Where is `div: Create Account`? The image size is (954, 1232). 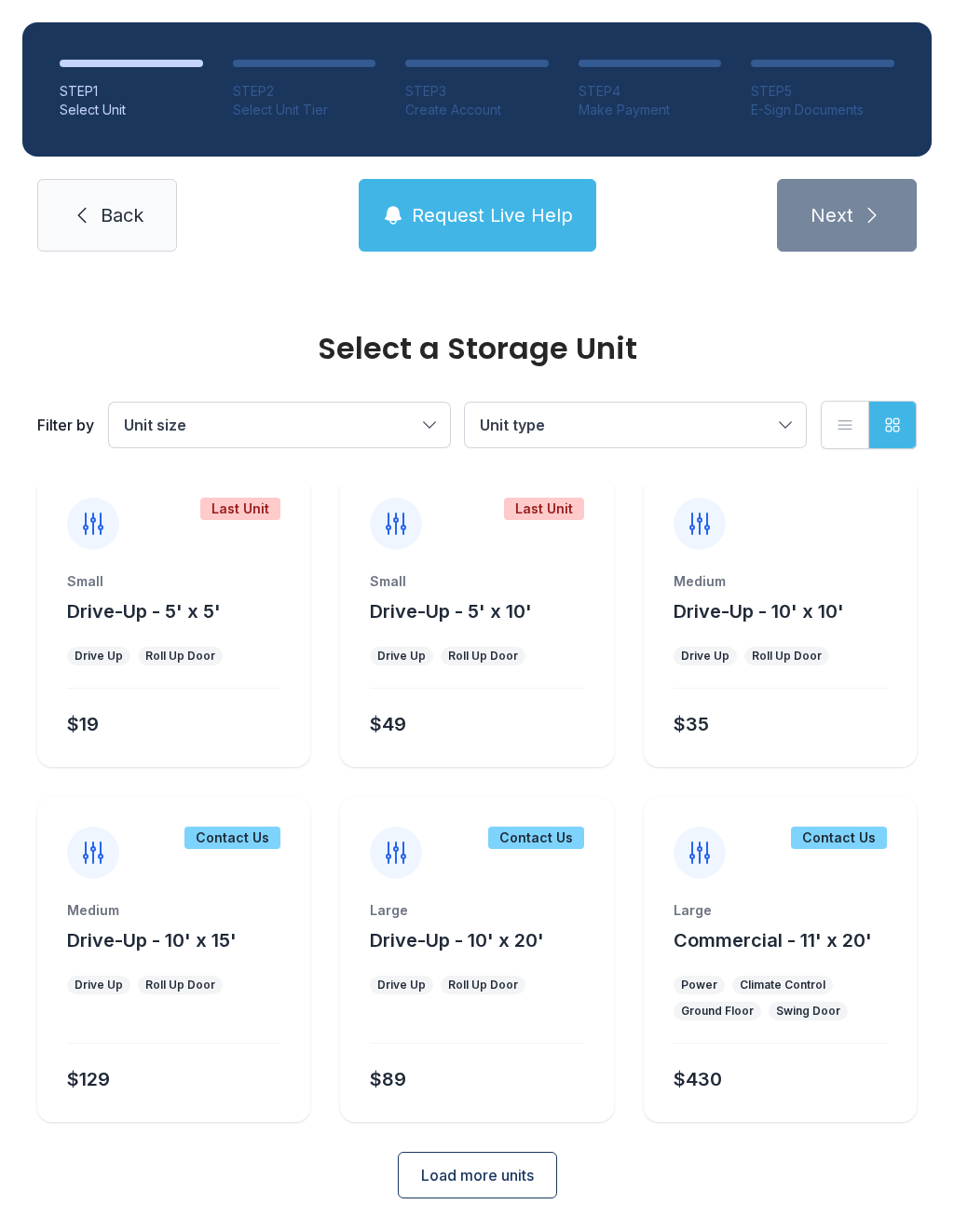
div: Create Account is located at coordinates (477, 110).